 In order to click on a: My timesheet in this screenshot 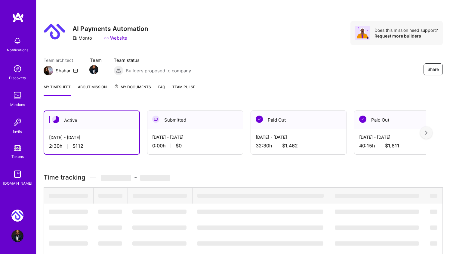, I will do `click(57, 90)`.